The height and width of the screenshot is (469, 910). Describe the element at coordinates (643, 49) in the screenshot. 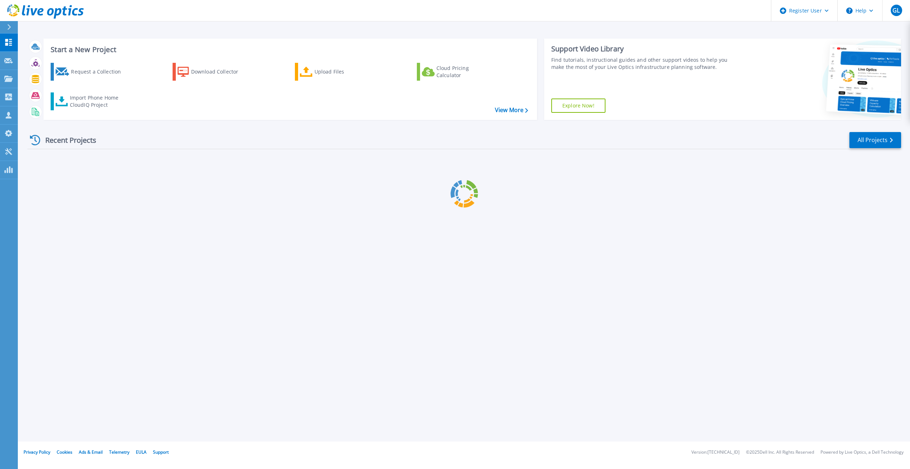

I see `div: Support Video Library` at that location.